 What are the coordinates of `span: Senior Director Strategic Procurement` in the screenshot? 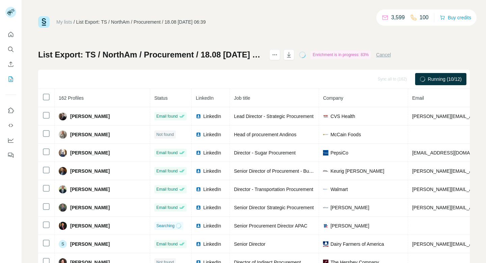 It's located at (274, 207).